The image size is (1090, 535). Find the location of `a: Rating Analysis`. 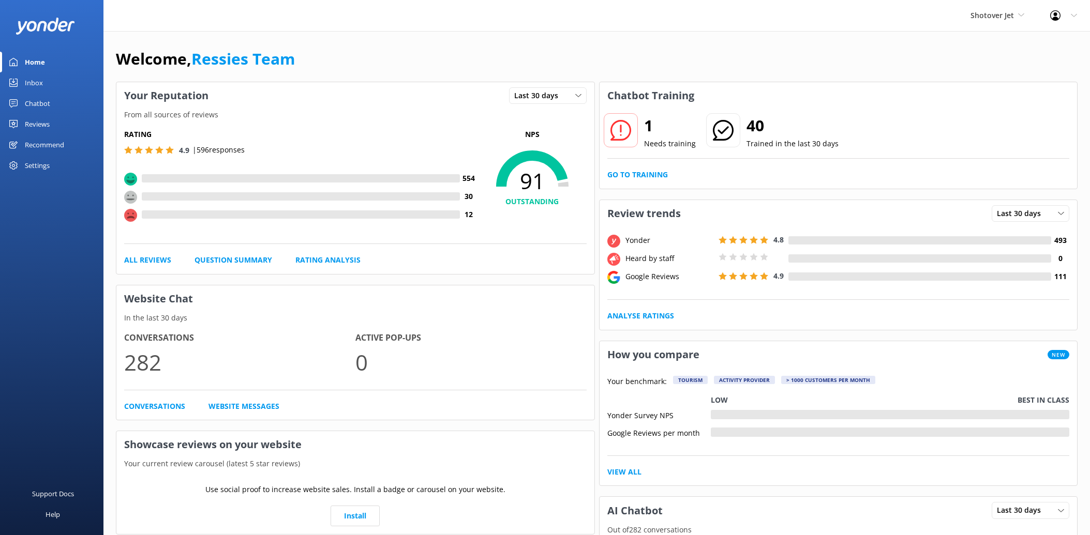

a: Rating Analysis is located at coordinates (328, 260).